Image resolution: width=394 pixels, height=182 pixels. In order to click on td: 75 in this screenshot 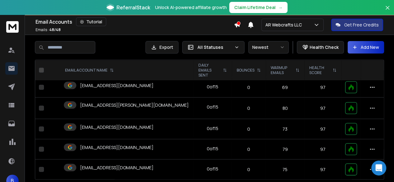, I will do `click(285, 169)`.